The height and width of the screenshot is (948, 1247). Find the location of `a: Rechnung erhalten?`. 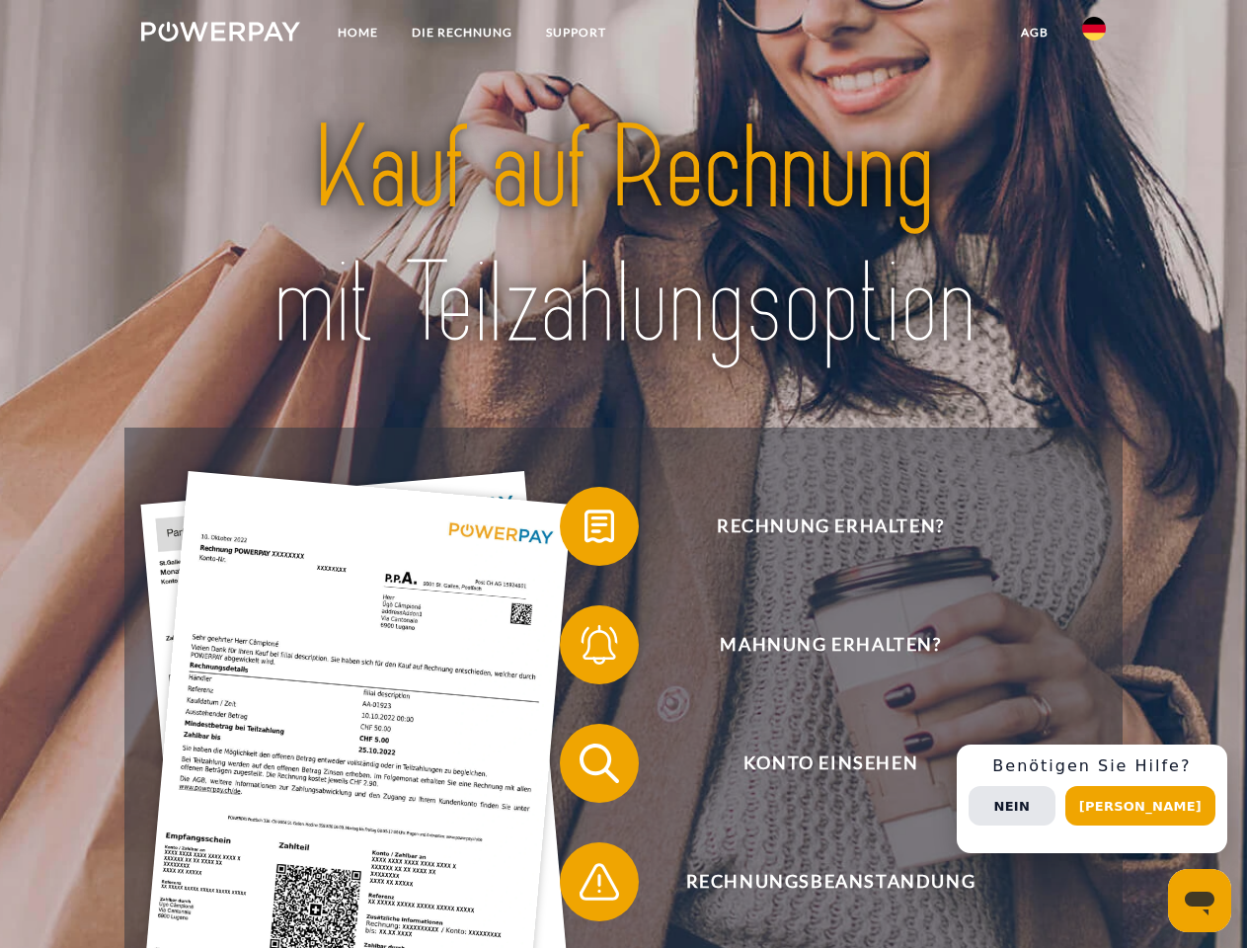

a: Rechnung erhalten? is located at coordinates (817, 526).